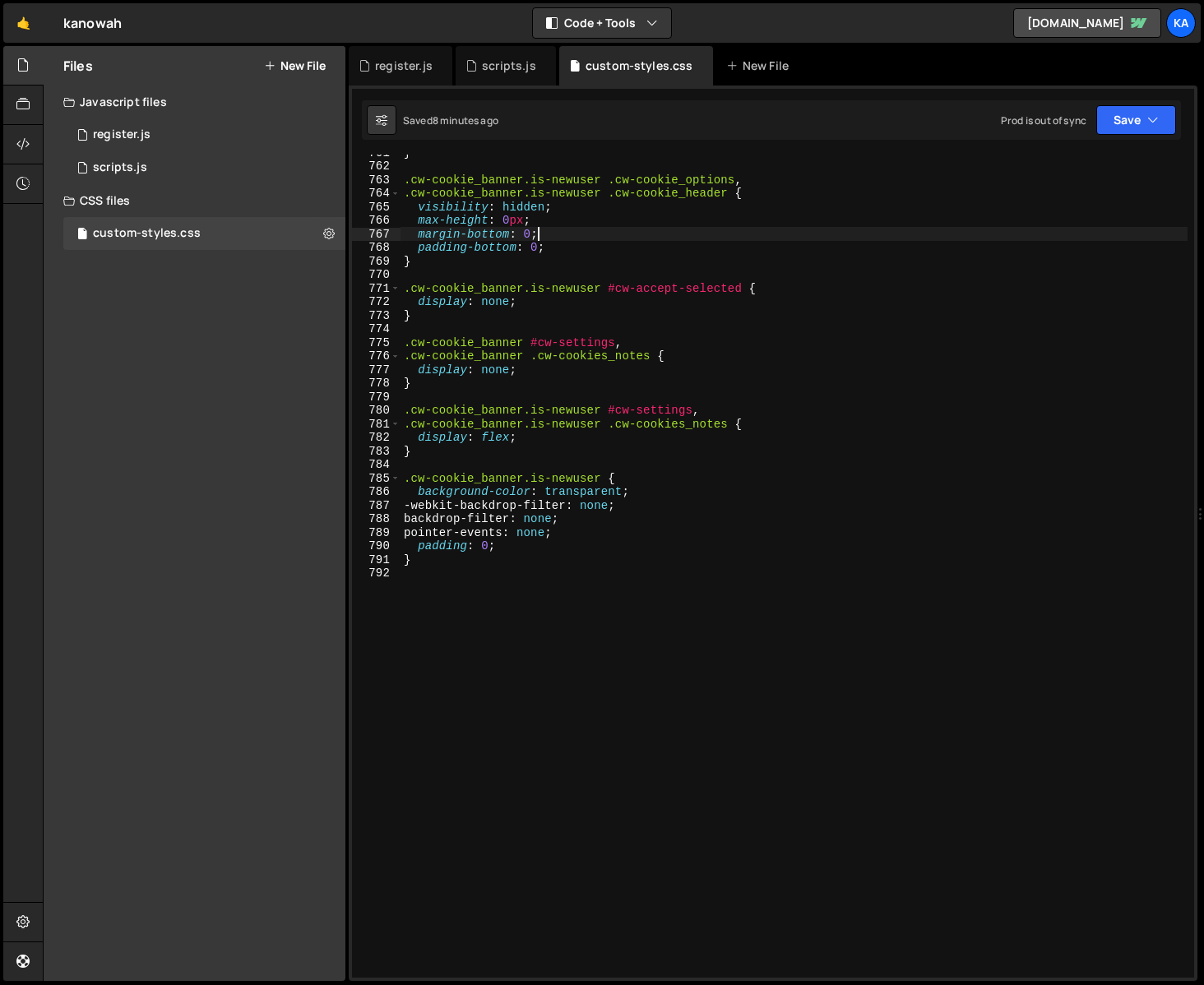 This screenshot has width=1204, height=985. What do you see at coordinates (1181, 23) in the screenshot?
I see `div: Ka` at bounding box center [1181, 23].